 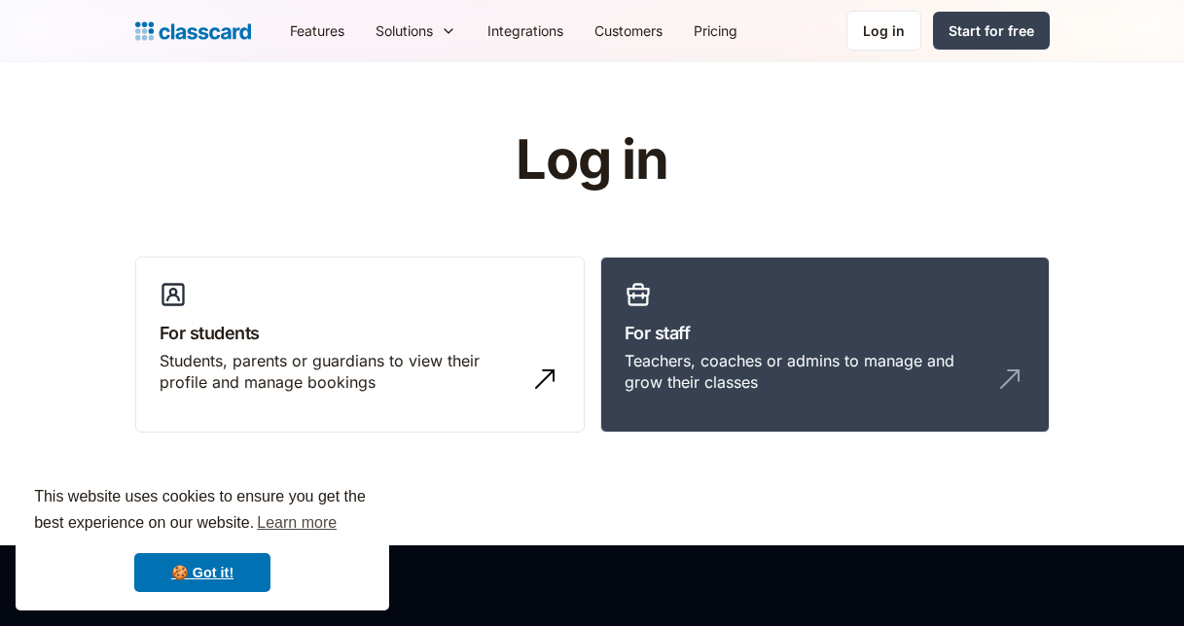 I want to click on div: Teachers, coaches or admins to manage and grow their classes, so click(x=805, y=372).